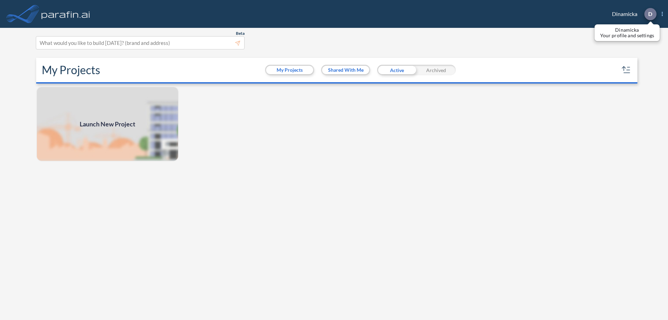 The height and width of the screenshot is (320, 668). Describe the element at coordinates (397, 70) in the screenshot. I see `div: Active` at that location.